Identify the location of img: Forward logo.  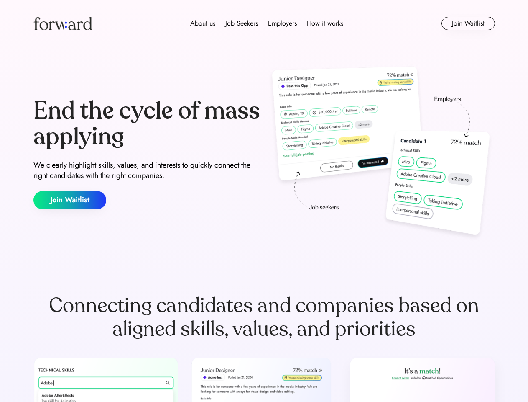
(63, 23).